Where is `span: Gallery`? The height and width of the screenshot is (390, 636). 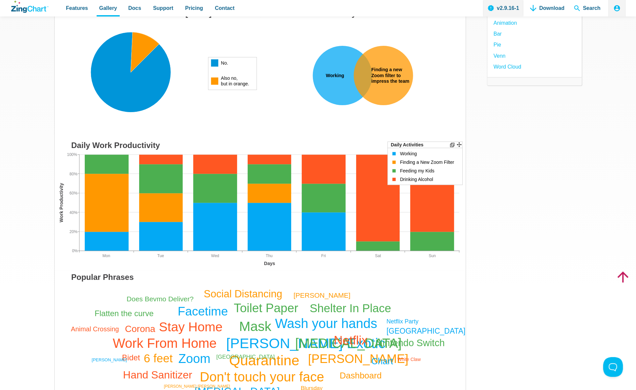 span: Gallery is located at coordinates (108, 8).